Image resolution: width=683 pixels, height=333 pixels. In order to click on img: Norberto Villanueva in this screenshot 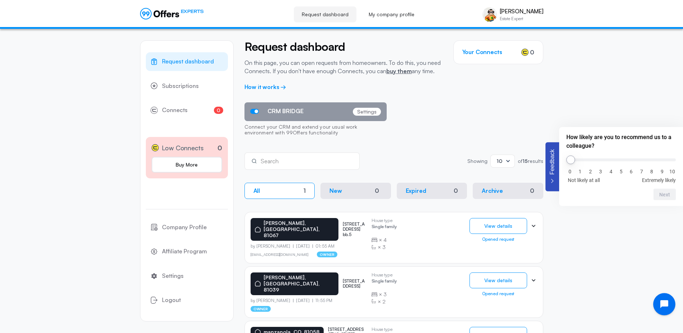, I will do `click(490, 14)`.